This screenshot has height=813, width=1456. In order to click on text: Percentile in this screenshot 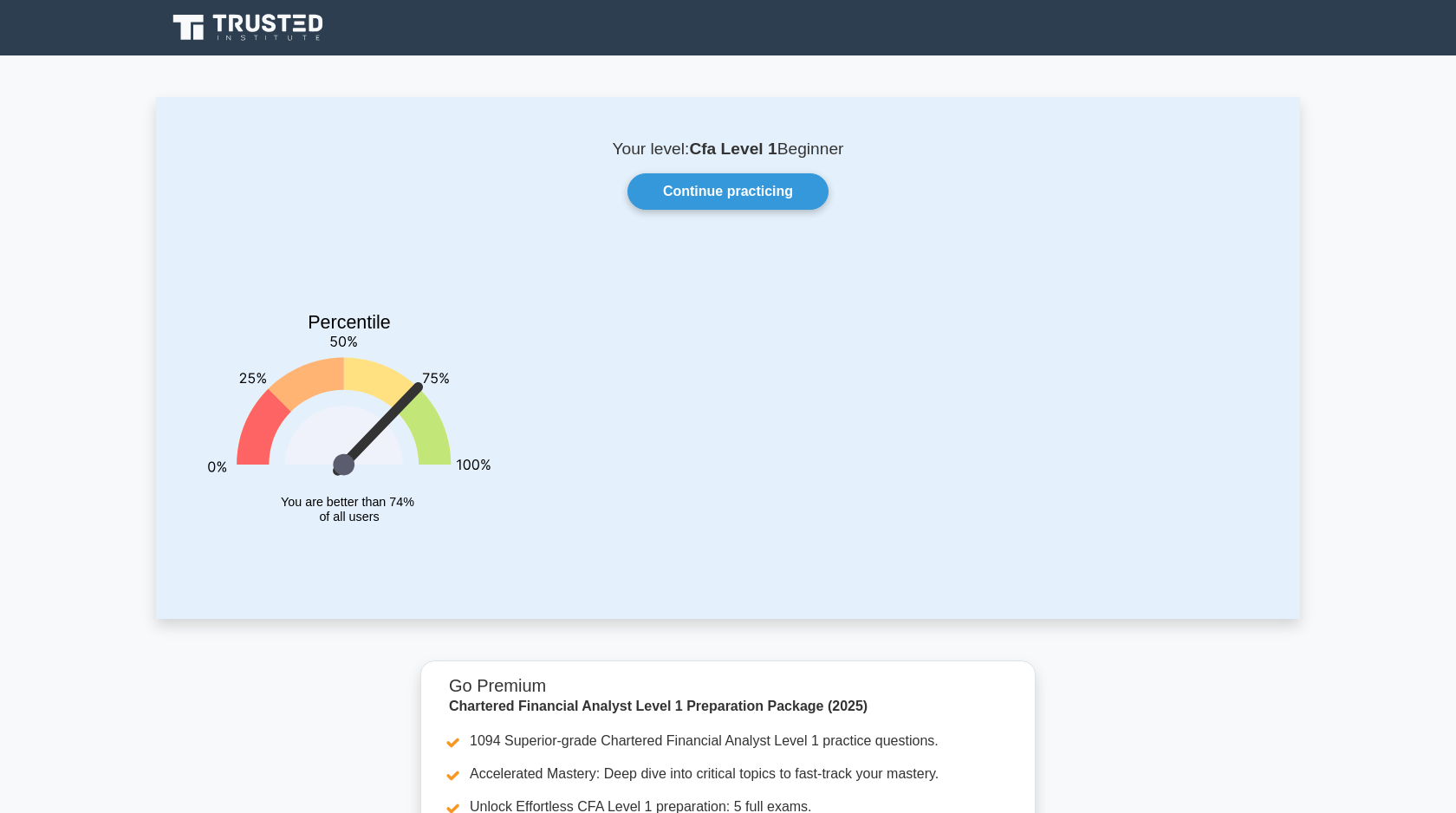, I will do `click(349, 322)`.